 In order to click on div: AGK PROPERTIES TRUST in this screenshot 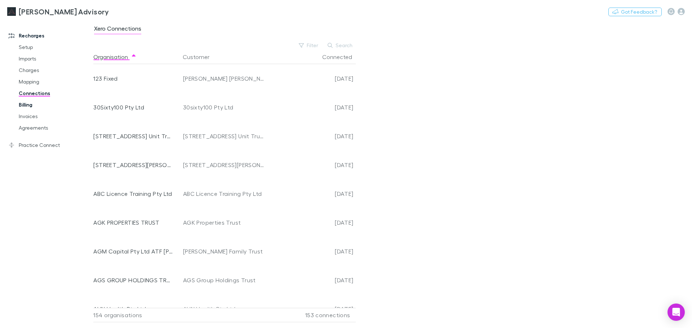, I will do `click(133, 223)`.